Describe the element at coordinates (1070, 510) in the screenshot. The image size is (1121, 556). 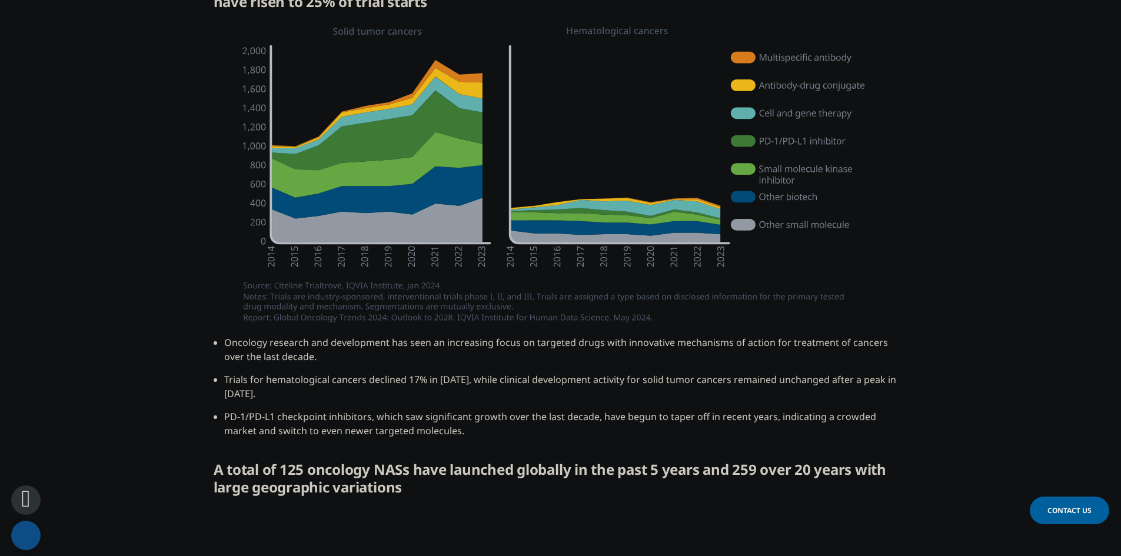
I see `span: Contact Us` at that location.